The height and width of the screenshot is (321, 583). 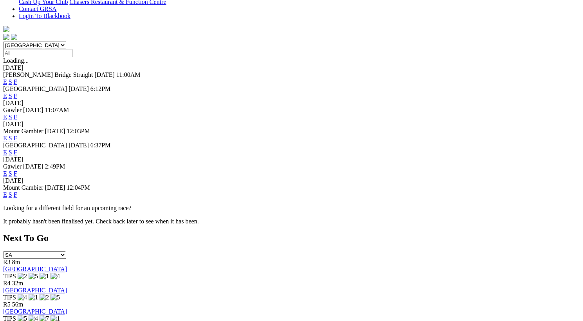 What do you see at coordinates (45, 16) in the screenshot?
I see `a: Login To Blackbook` at bounding box center [45, 16].